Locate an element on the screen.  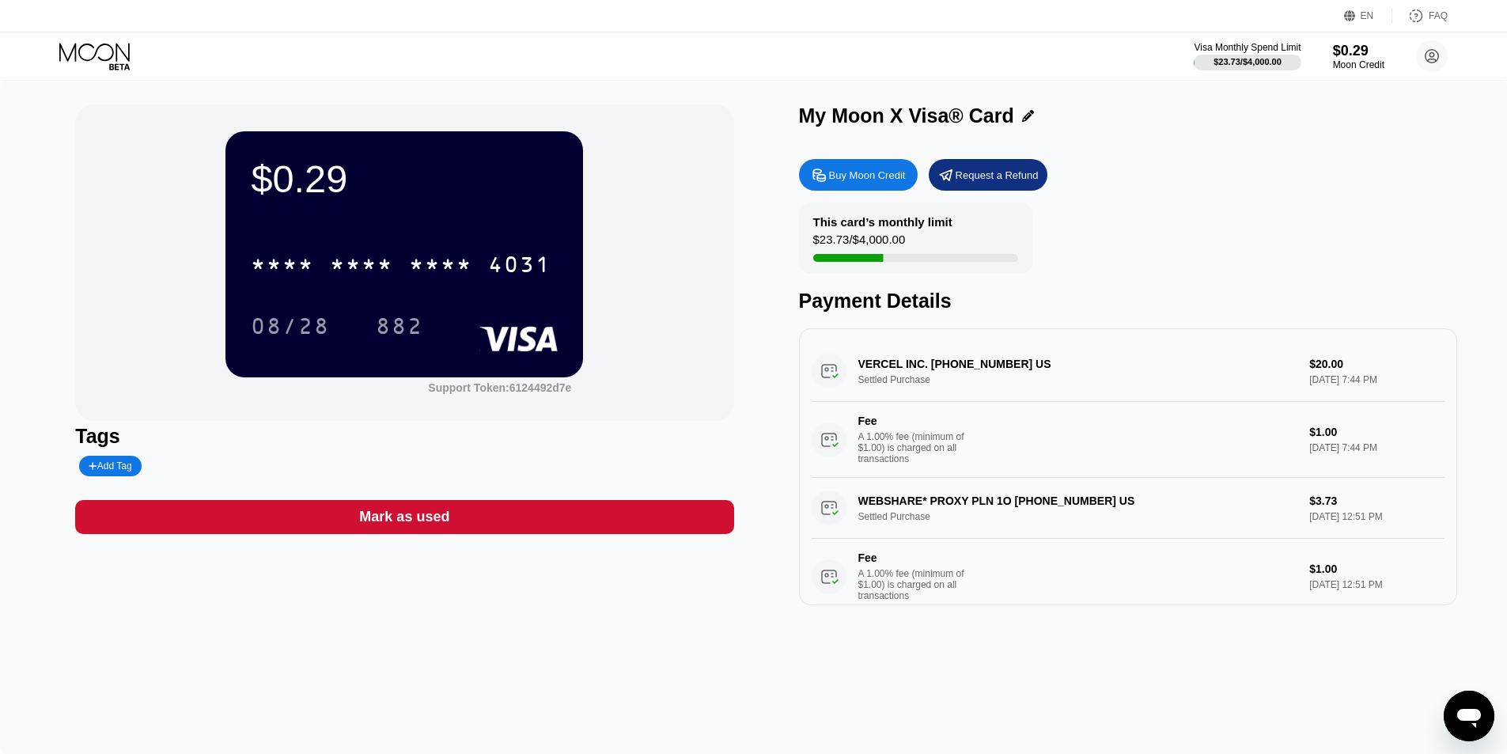
div: 4031 is located at coordinates (520, 267).